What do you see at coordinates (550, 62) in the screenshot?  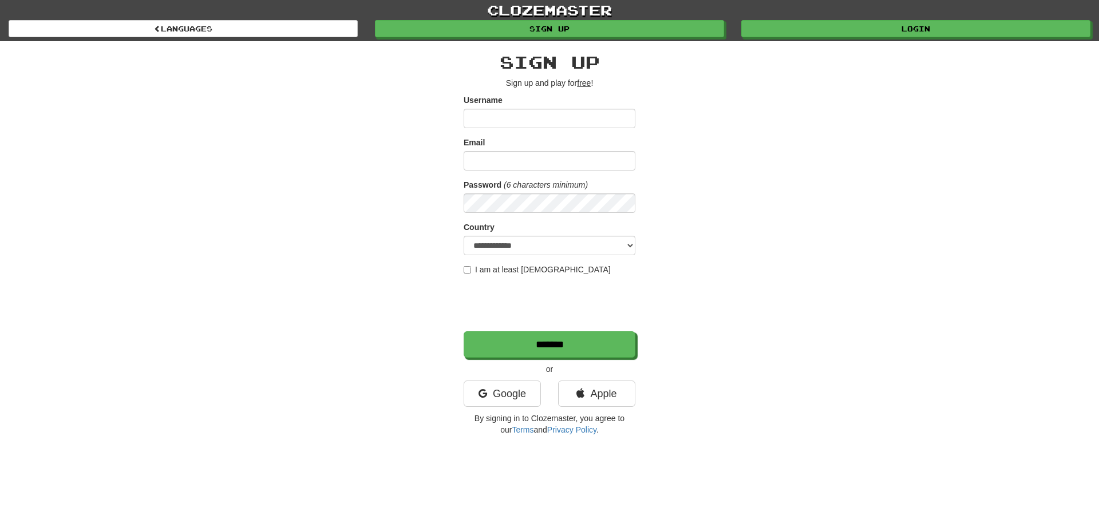 I see `h2: Sign up` at bounding box center [550, 62].